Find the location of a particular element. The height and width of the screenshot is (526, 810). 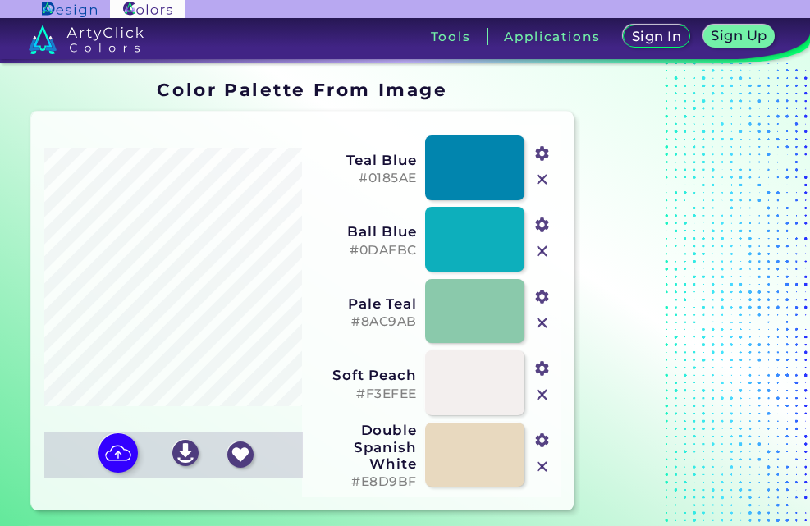

h3: Applications is located at coordinates (552, 36).